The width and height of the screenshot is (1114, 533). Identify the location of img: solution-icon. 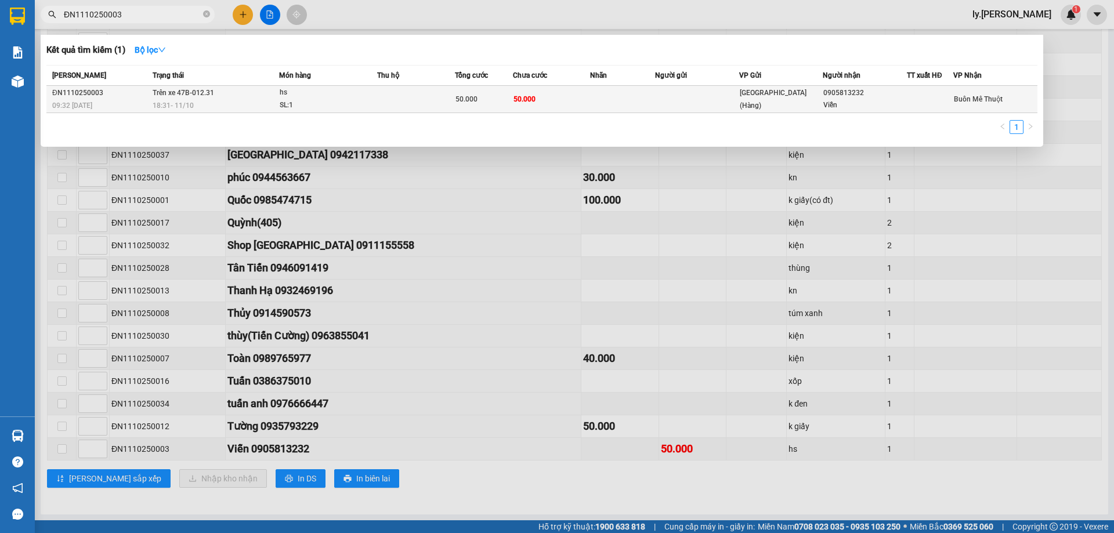
(17, 52).